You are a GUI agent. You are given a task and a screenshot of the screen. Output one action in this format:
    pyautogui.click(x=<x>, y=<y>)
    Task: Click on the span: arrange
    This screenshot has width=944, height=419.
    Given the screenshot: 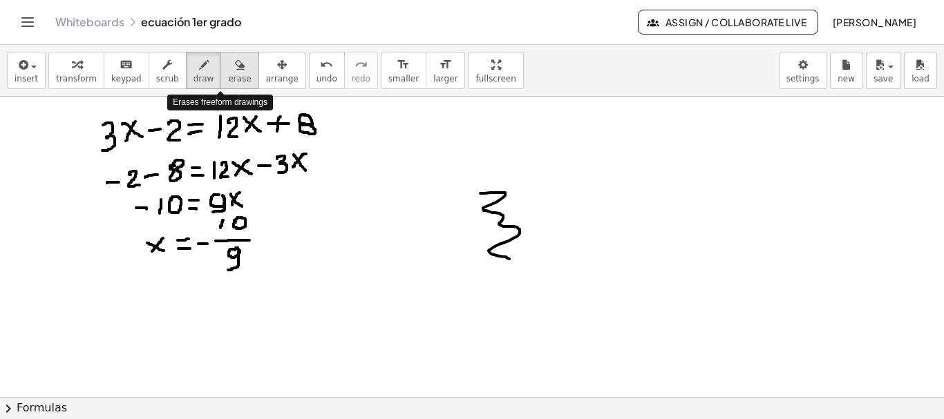 What is the action you would take?
    pyautogui.click(x=282, y=79)
    